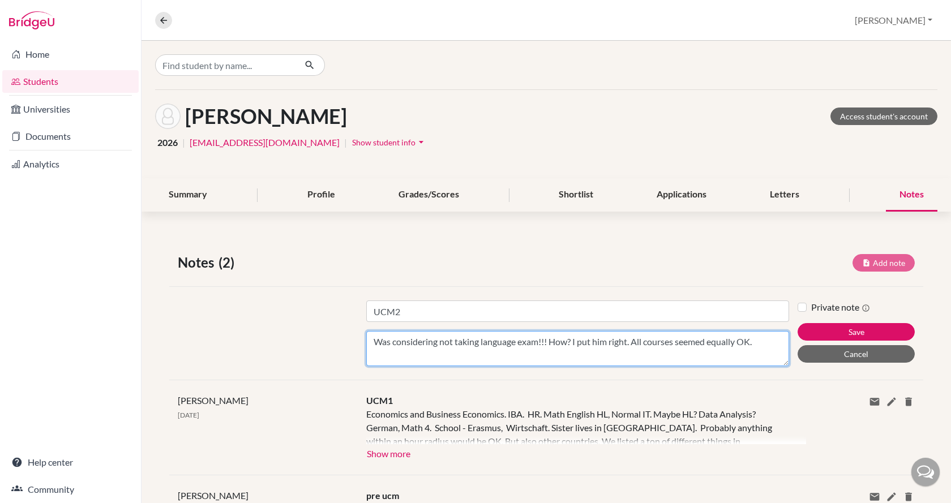  I want to click on button: Cancel, so click(856, 354).